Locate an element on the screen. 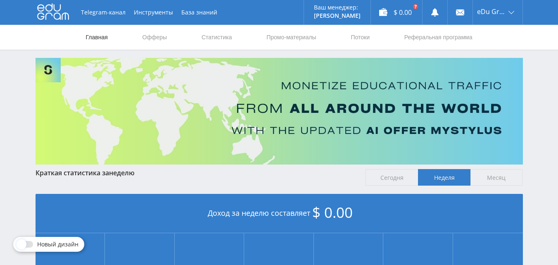  span: Месяц is located at coordinates (497, 177).